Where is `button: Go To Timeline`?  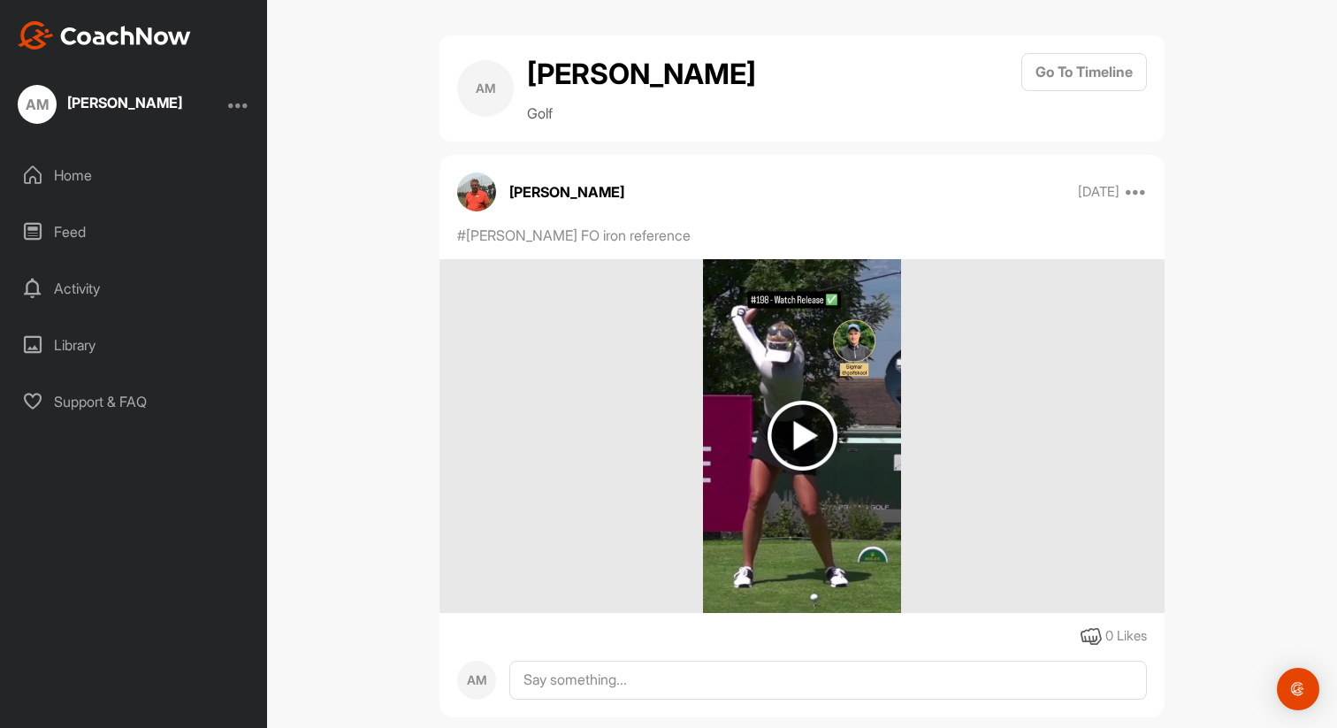 button: Go To Timeline is located at coordinates (1084, 72).